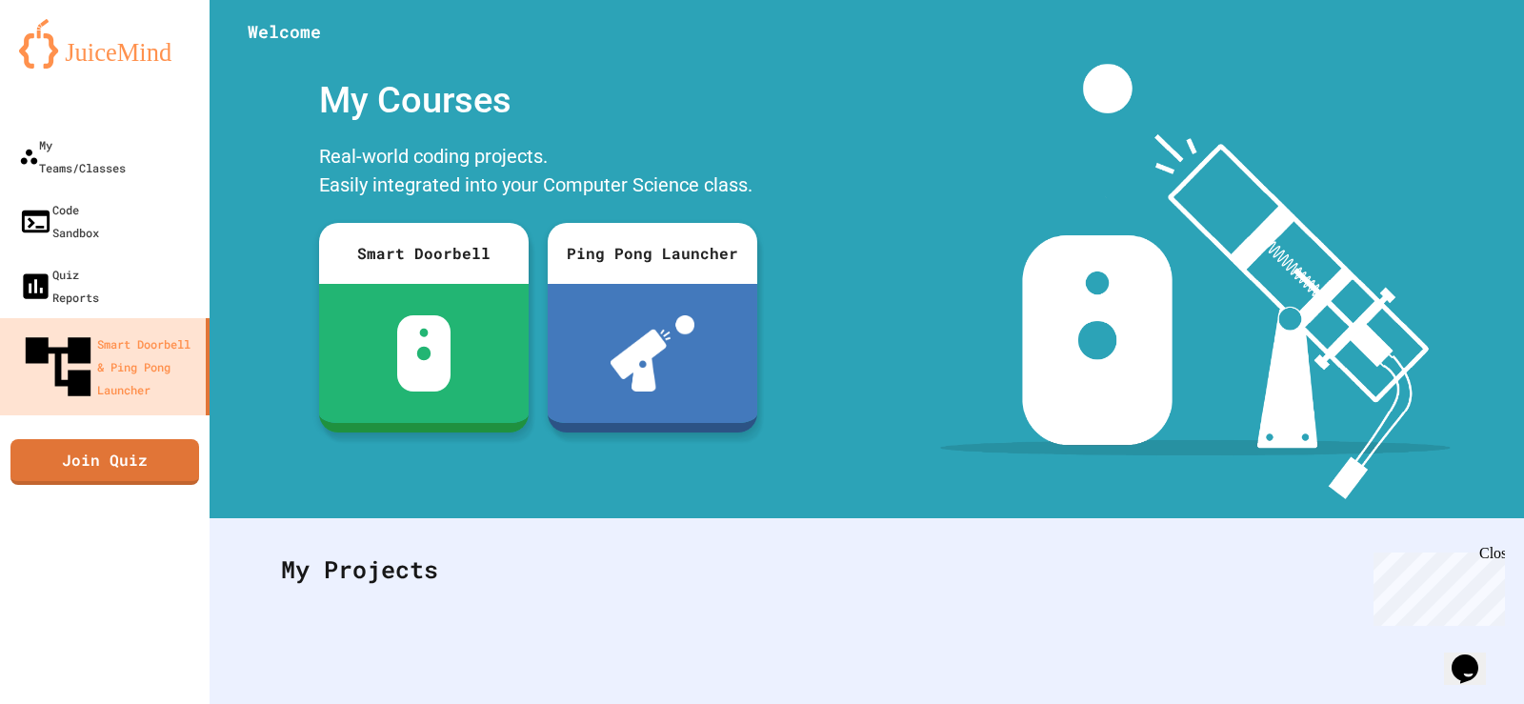 Image resolution: width=1524 pixels, height=704 pixels. Describe the element at coordinates (70, 64) in the screenshot. I see `div: Chat with us now!Close` at that location.